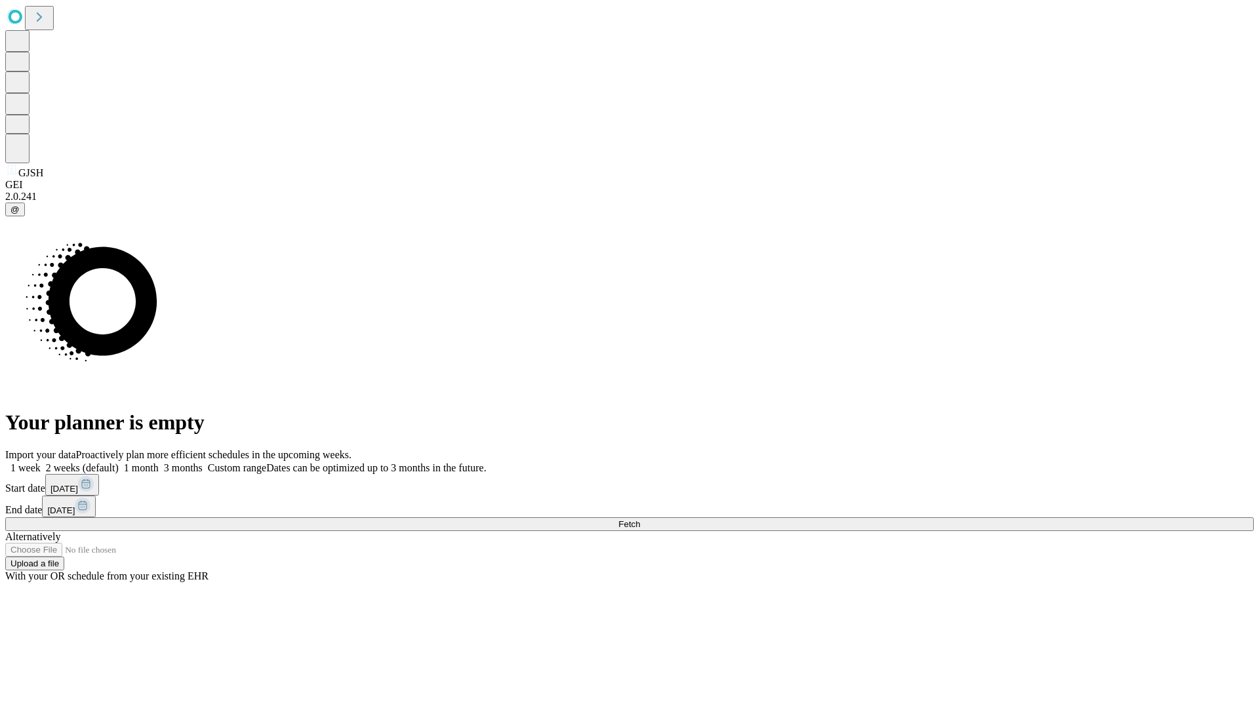 Image resolution: width=1259 pixels, height=708 pixels. Describe the element at coordinates (629, 485) in the screenshot. I see `div: Start date` at that location.